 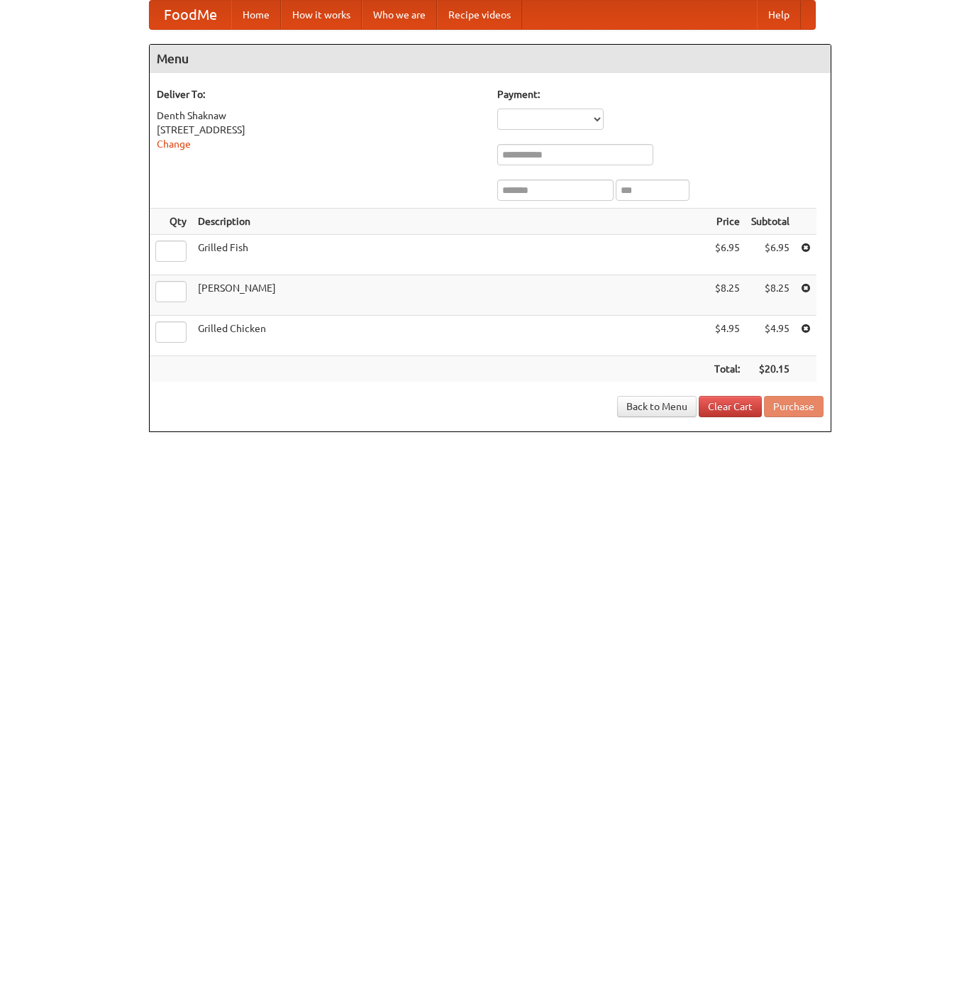 What do you see at coordinates (400, 15) in the screenshot?
I see `a: Who we are` at bounding box center [400, 15].